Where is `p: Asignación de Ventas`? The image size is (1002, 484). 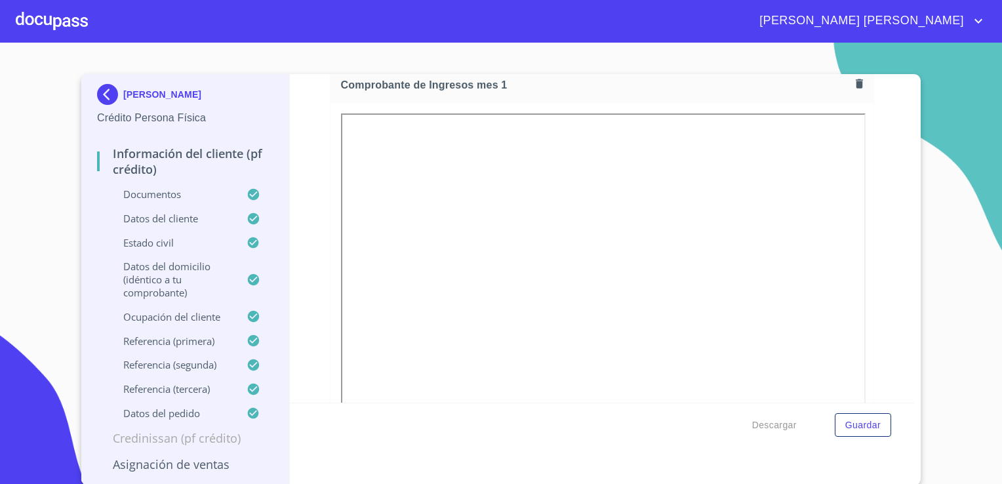
p: Asignación de Ventas is located at coordinates (185, 464).